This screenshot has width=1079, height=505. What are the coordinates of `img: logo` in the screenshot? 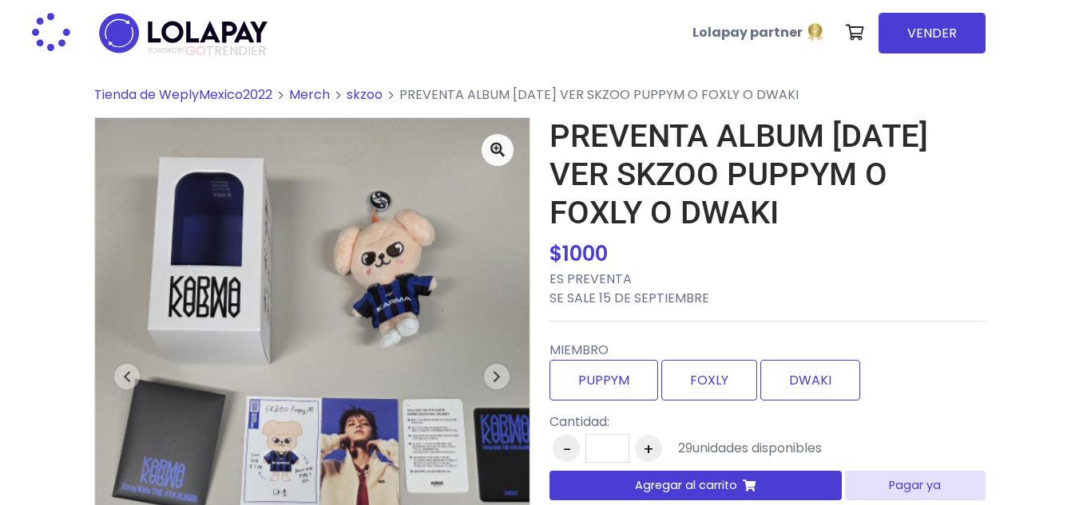 It's located at (183, 33).